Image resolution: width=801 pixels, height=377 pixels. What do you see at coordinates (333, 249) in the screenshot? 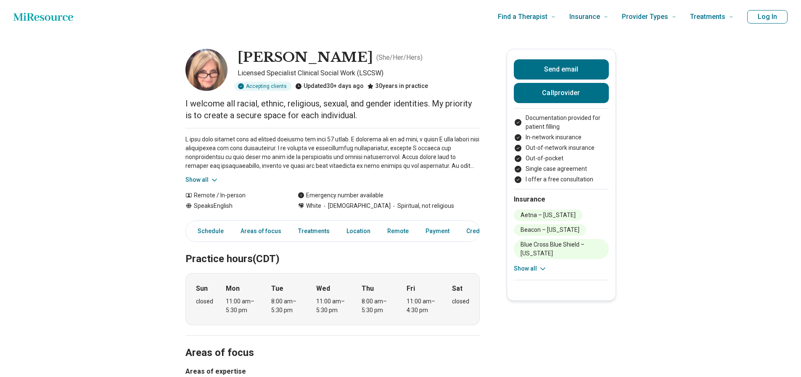
I see `h2: Practice hours (CDT)` at bounding box center [333, 249].